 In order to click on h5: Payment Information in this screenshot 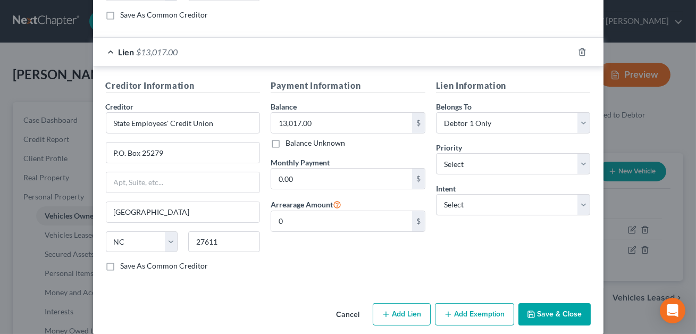, I will do `click(348, 86)`.